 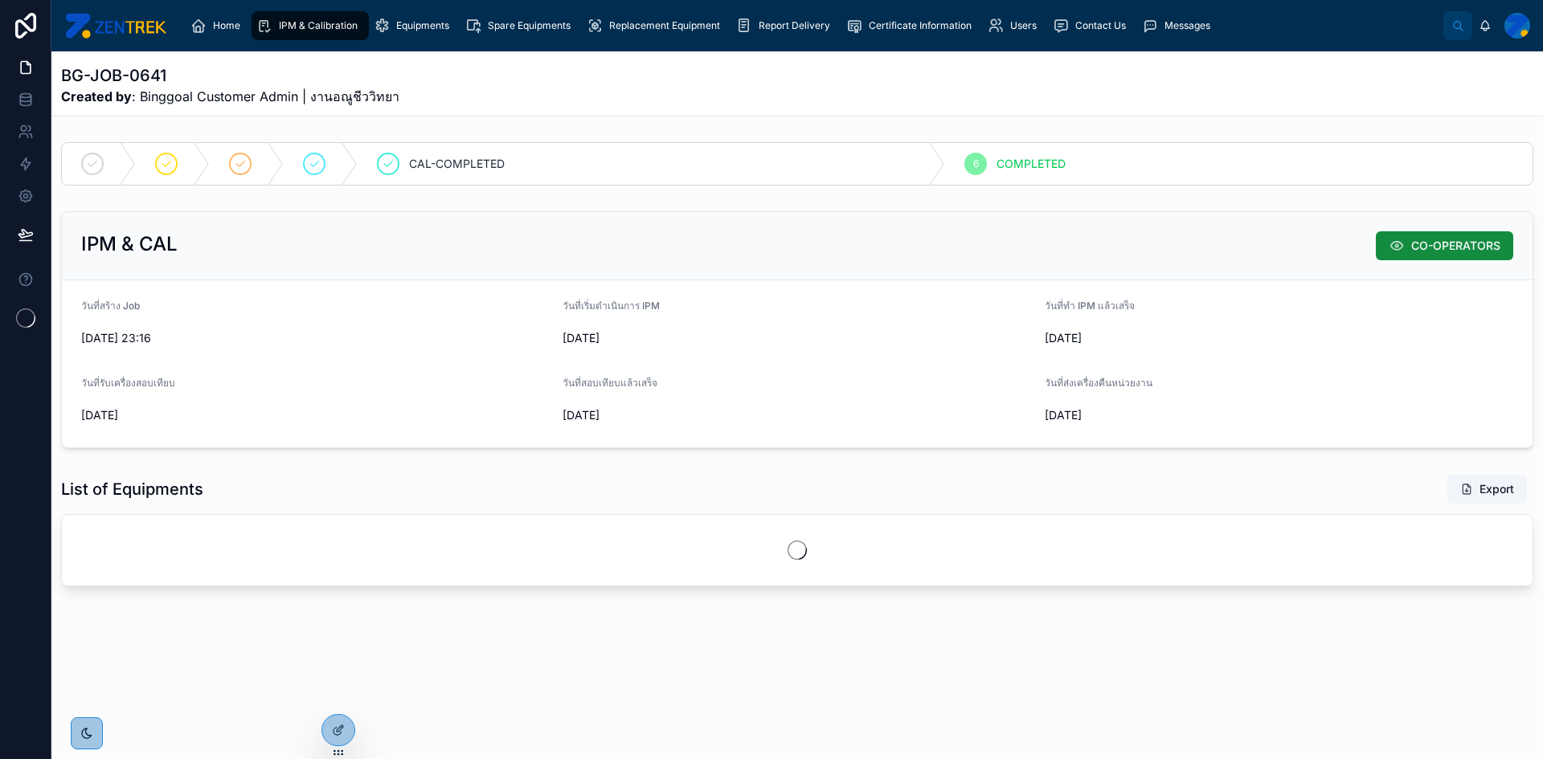 I want to click on a: Contact Us, so click(x=1092, y=26).